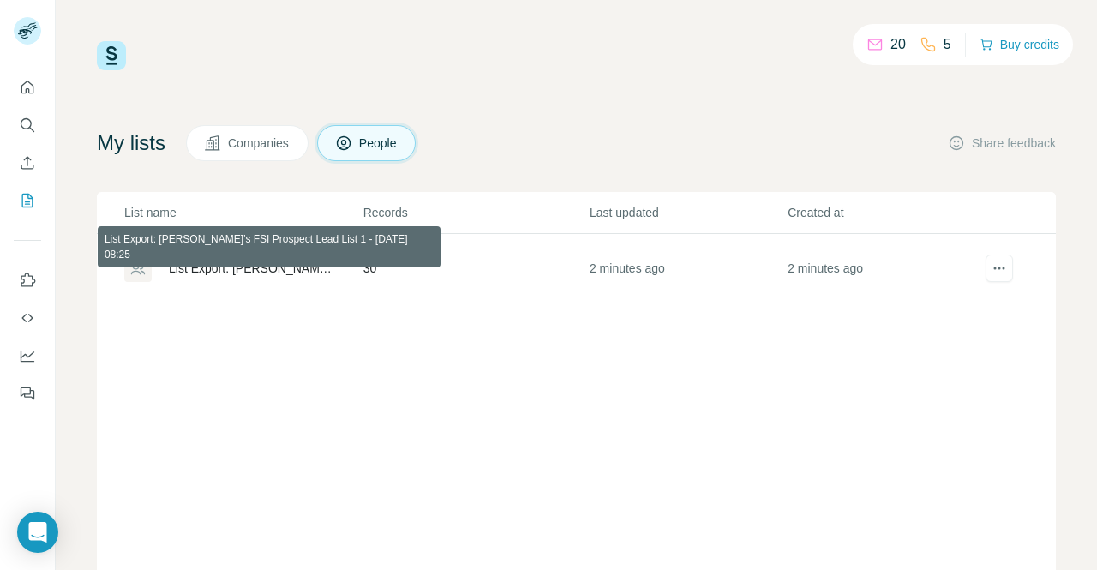 Image resolution: width=1097 pixels, height=570 pixels. I want to click on div: Open Intercom Messenger, so click(38, 532).